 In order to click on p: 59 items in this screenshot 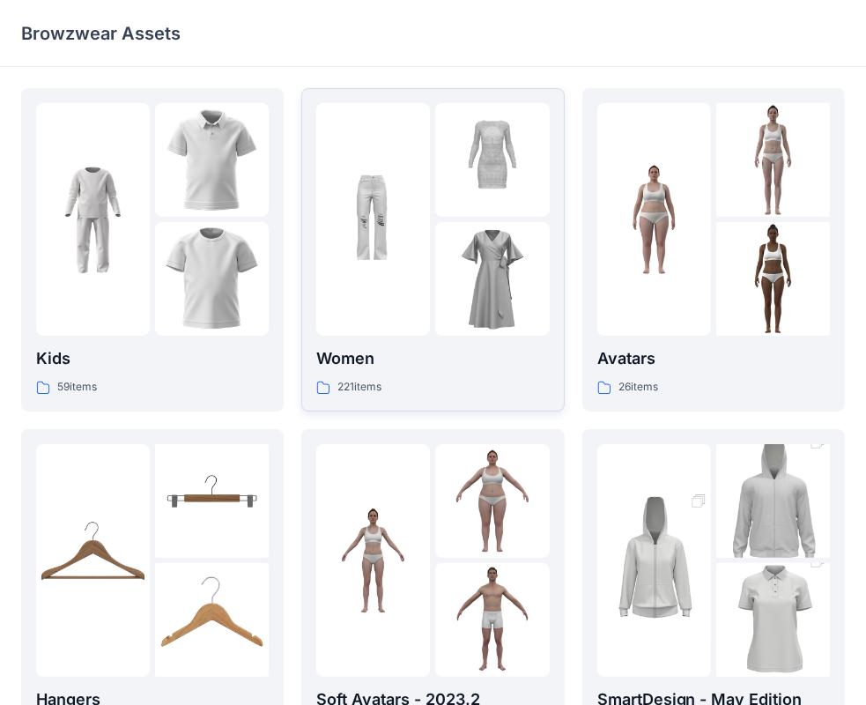, I will do `click(77, 387)`.